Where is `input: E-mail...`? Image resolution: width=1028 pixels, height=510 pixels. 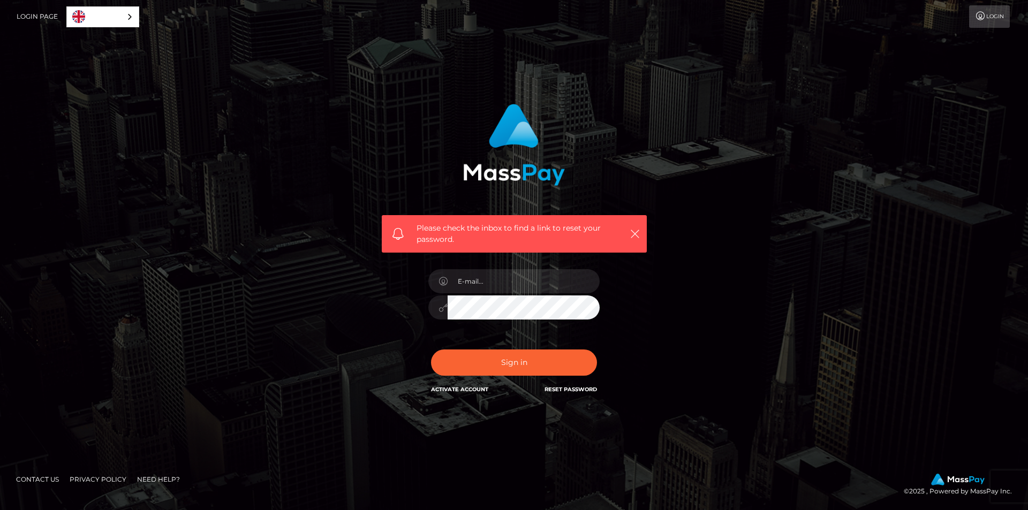
input: E-mail... is located at coordinates (523, 281).